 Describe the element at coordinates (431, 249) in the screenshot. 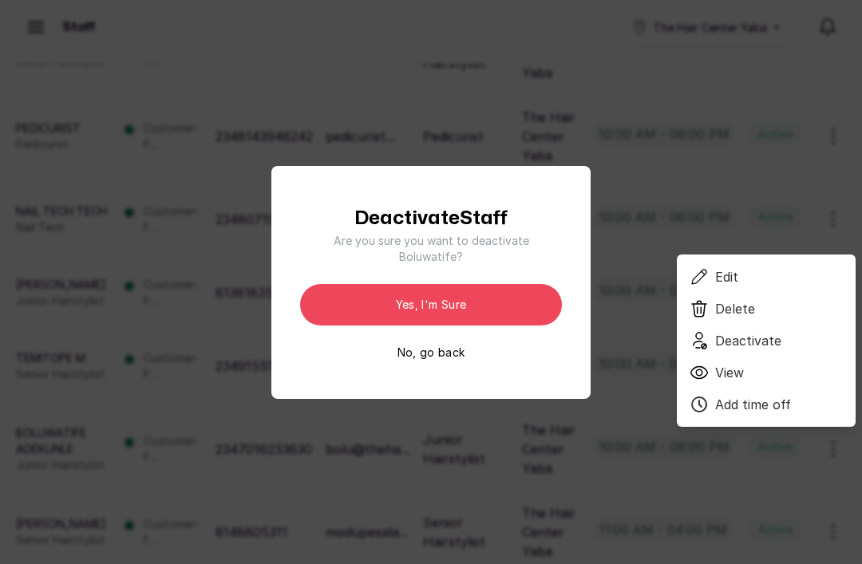

I see `p: Are you sure you want to deactivate Boluwatife ?` at that location.